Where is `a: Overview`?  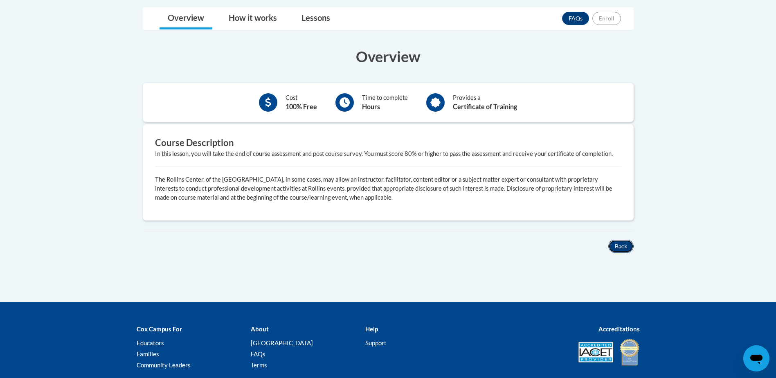 a: Overview is located at coordinates (186, 18).